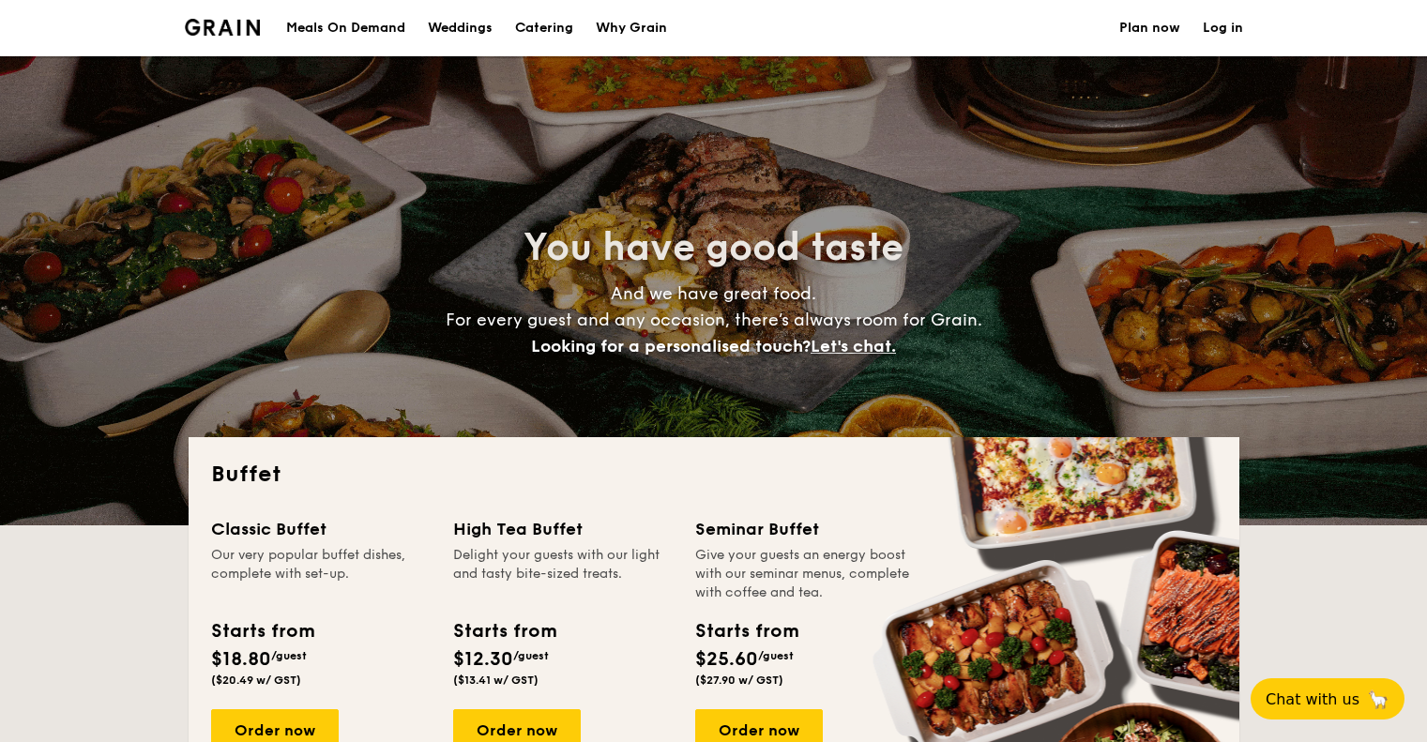 The image size is (1427, 742). I want to click on div: Our very popular buffet dishes, complete with set-up., so click(321, 574).